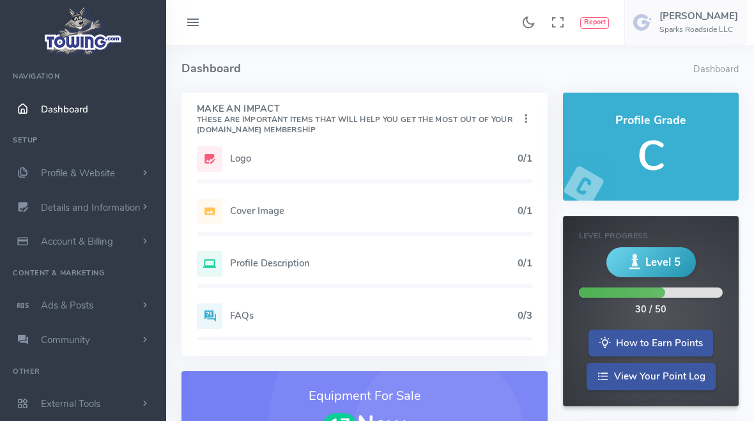 The width and height of the screenshot is (754, 421). I want to click on h5: FAQs, so click(374, 316).